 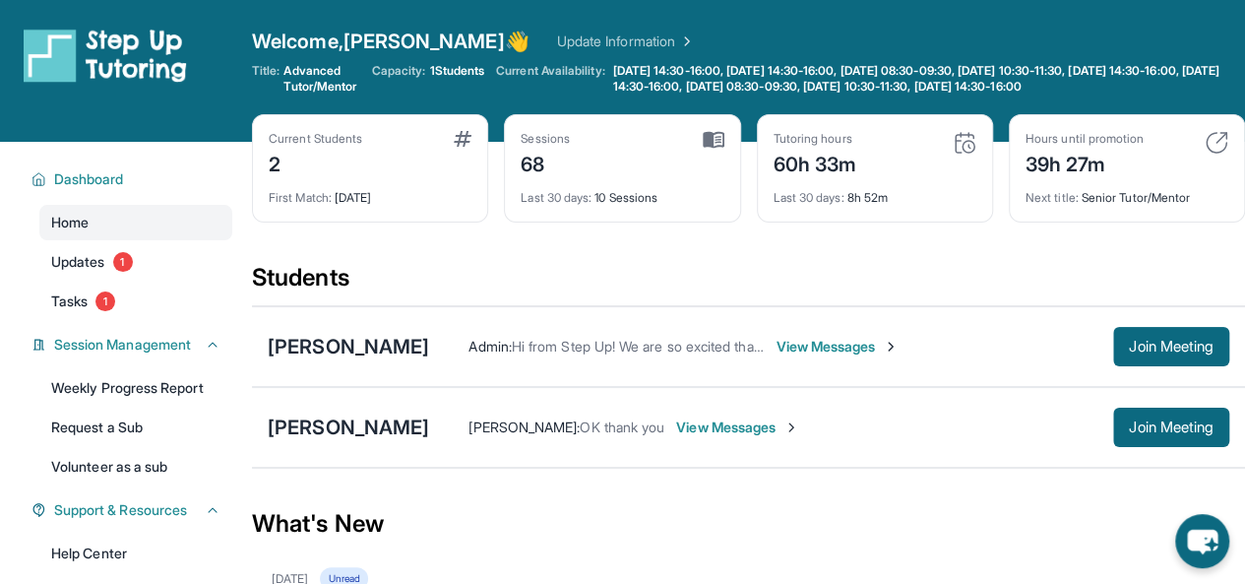 What do you see at coordinates (300, 197) in the screenshot?
I see `span: First Match :` at bounding box center [300, 197].